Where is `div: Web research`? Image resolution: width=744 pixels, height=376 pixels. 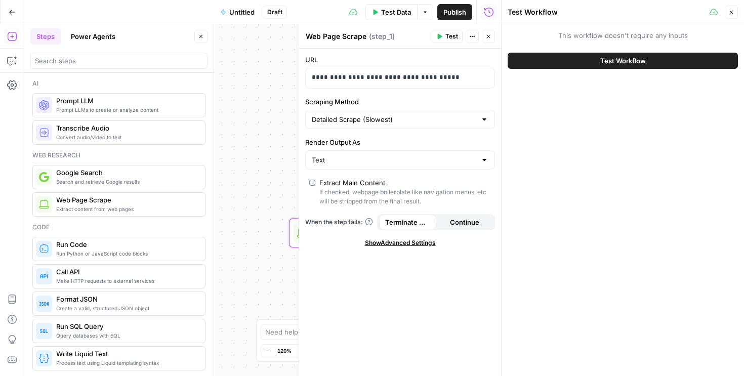
div: Web research is located at coordinates (119, 155).